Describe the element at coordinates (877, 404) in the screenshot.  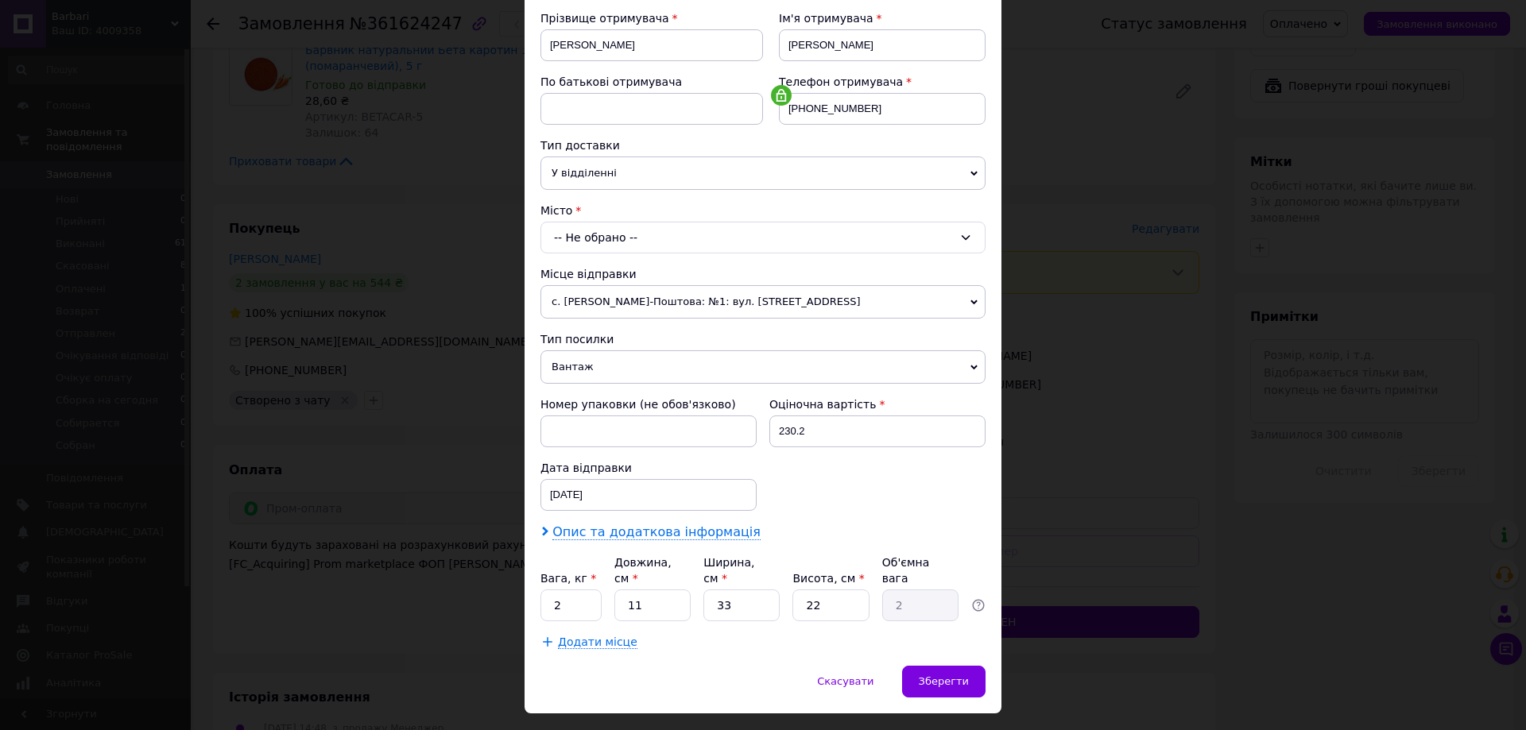
I see `div: Оціночна вартість` at that location.